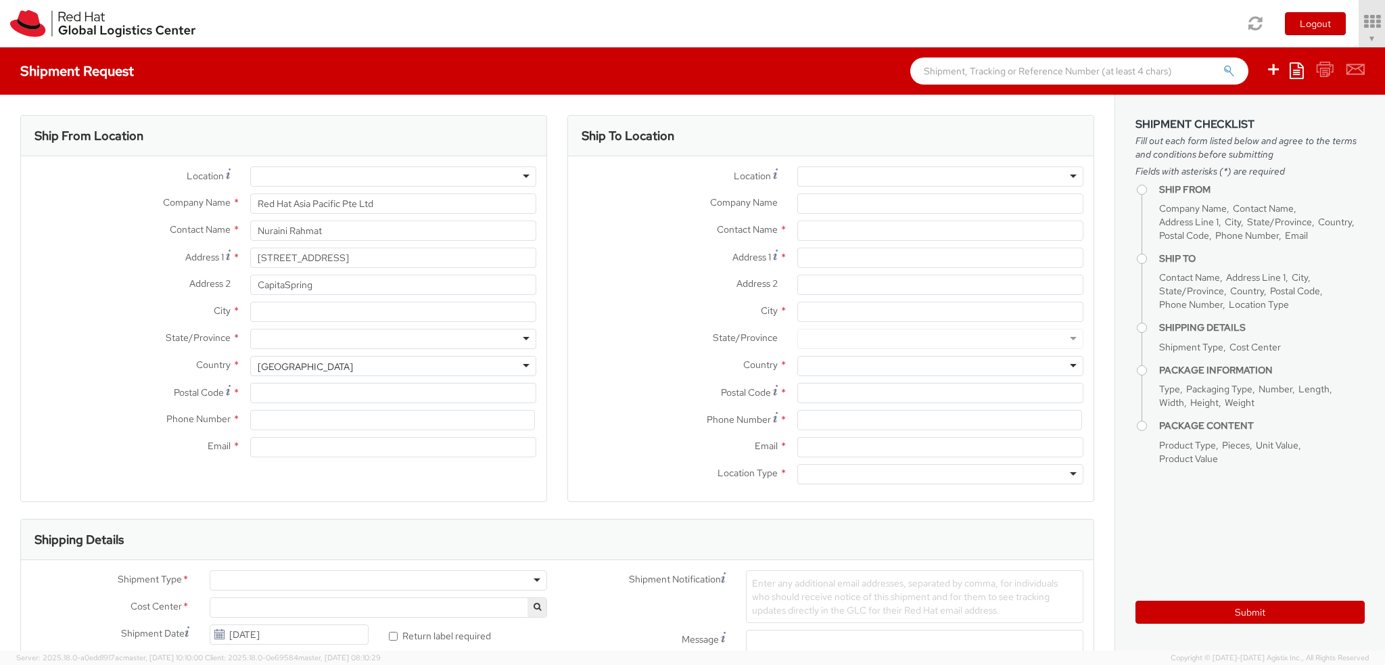 This screenshot has height=665, width=1385. What do you see at coordinates (293, 657) in the screenshot?
I see `span: Client: 2025.18.0-0e69584` at bounding box center [293, 657].